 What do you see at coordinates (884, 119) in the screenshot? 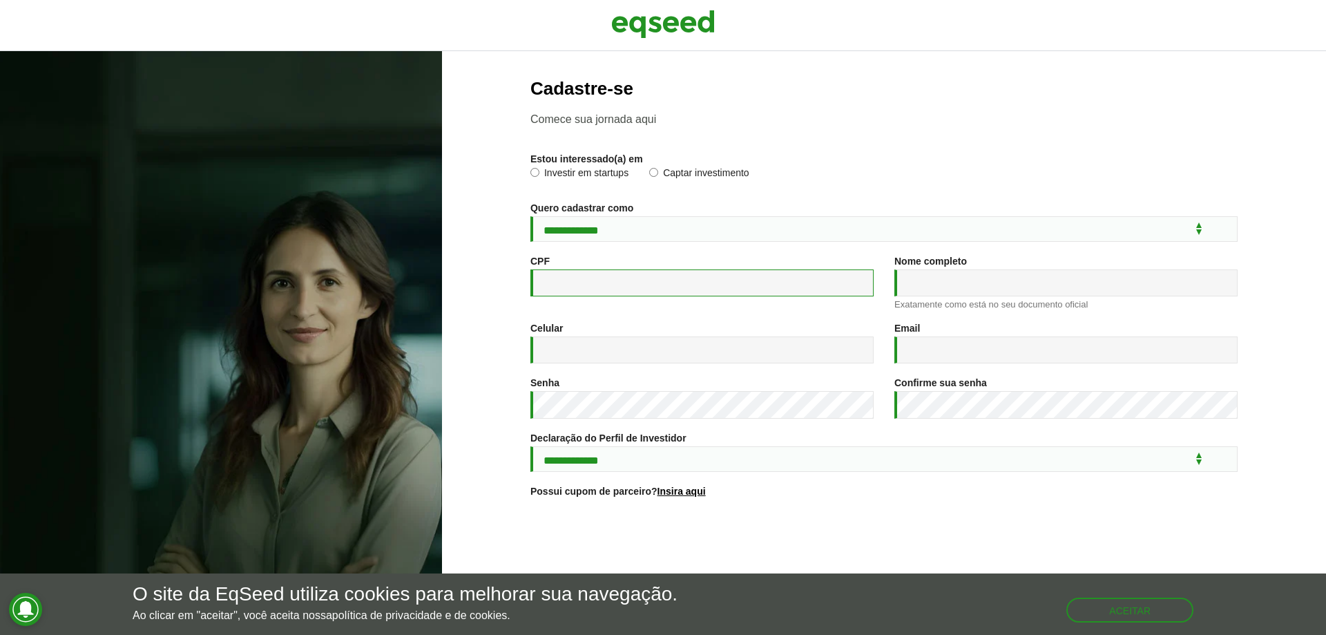
I see `p: Comece sua jornada aqui` at bounding box center [884, 119].